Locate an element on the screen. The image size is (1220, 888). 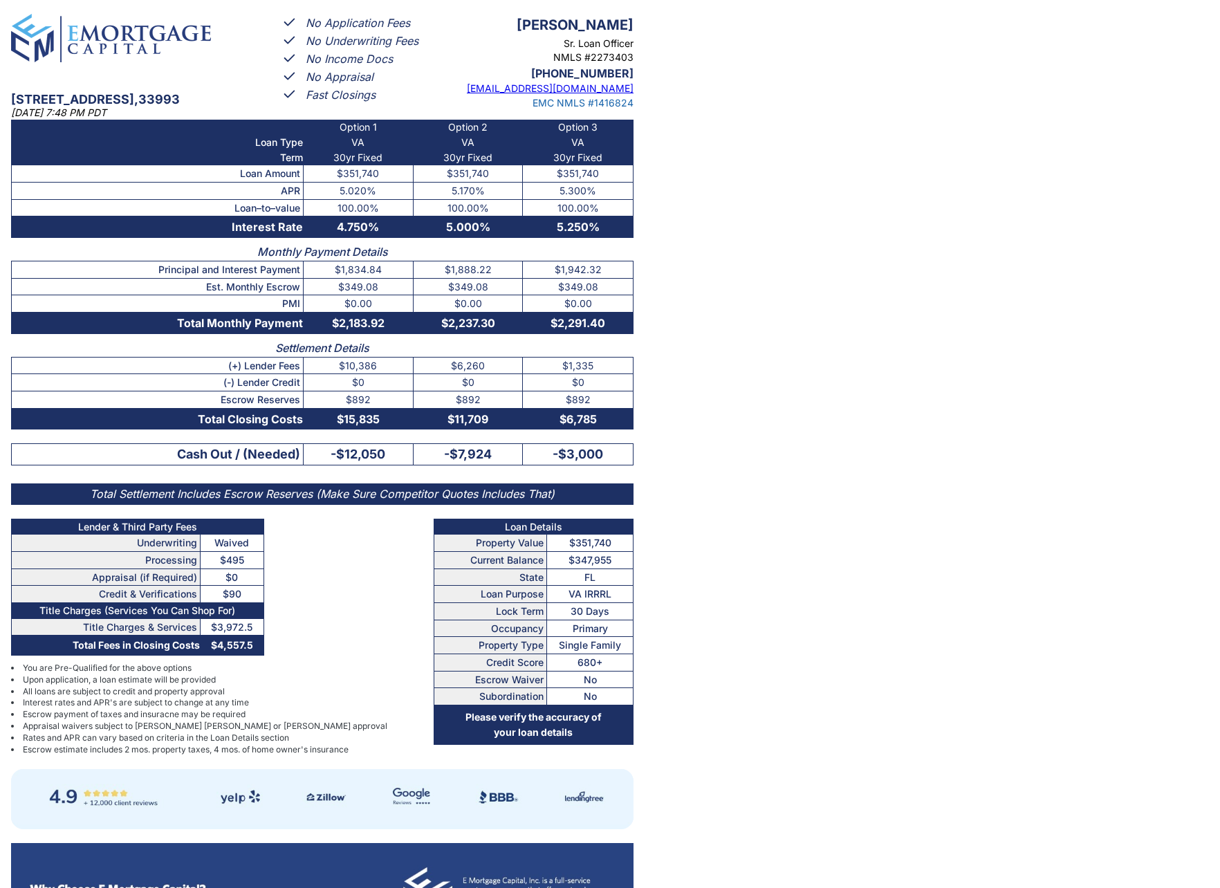
th: PMI is located at coordinates (158, 304).